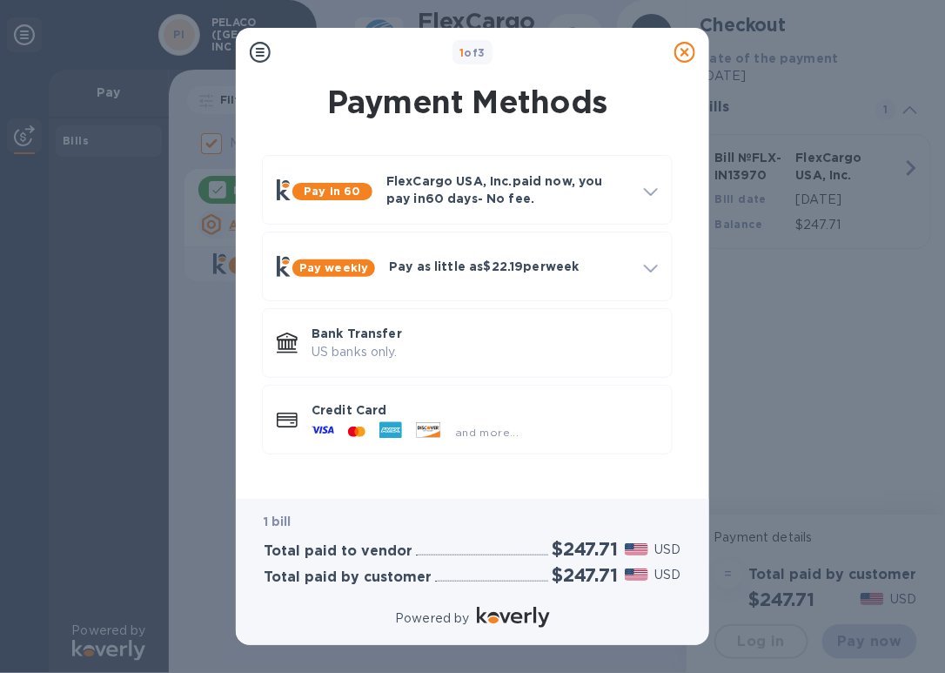 Image resolution: width=945 pixels, height=673 pixels. I want to click on h3: Total paid to vendor, so click(338, 551).